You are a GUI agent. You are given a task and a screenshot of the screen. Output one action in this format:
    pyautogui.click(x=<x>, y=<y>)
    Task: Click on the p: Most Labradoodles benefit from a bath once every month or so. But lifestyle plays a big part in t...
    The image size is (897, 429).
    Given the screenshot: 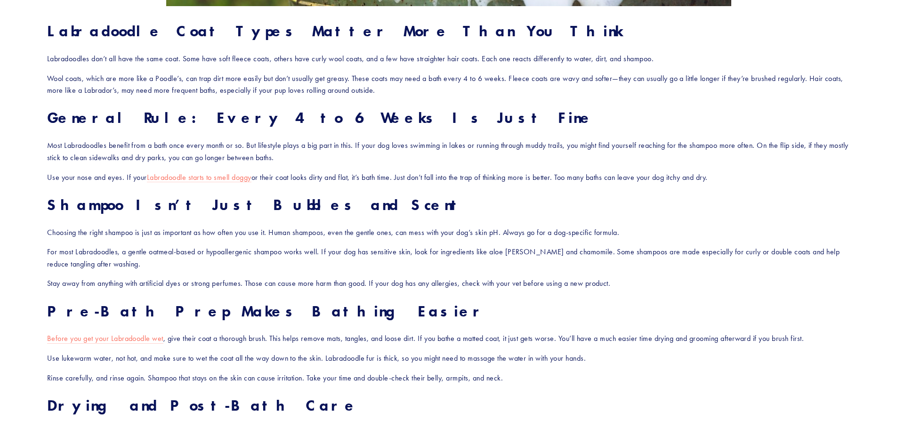 What is the action you would take?
    pyautogui.click(x=448, y=151)
    